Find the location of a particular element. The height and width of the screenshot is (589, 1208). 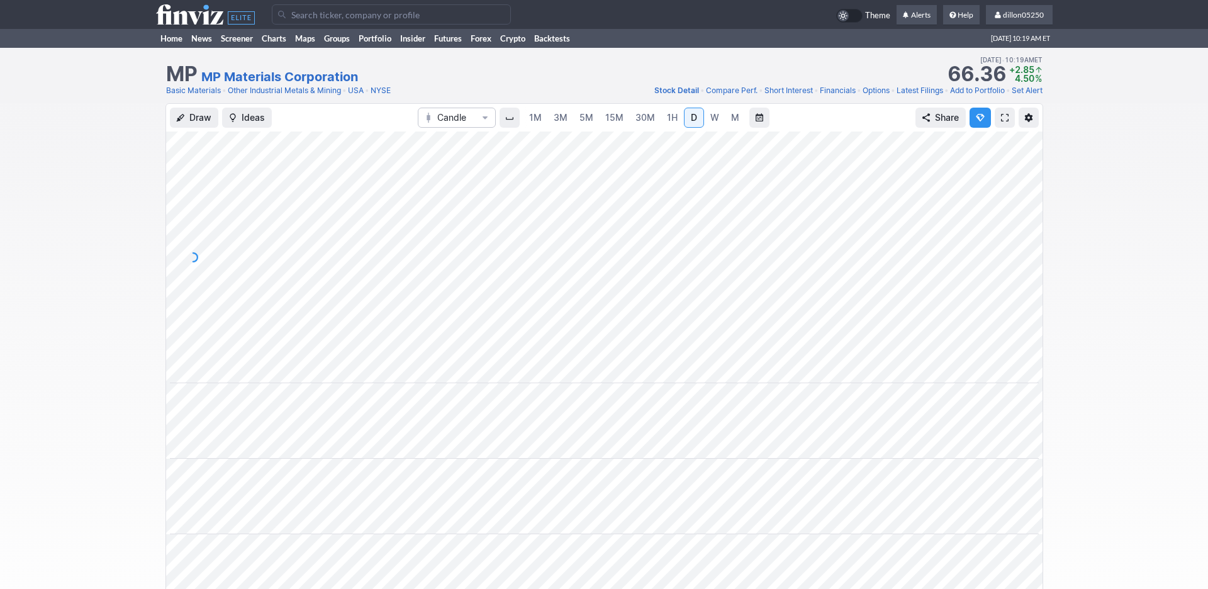

button: Interval is located at coordinates (510, 118).